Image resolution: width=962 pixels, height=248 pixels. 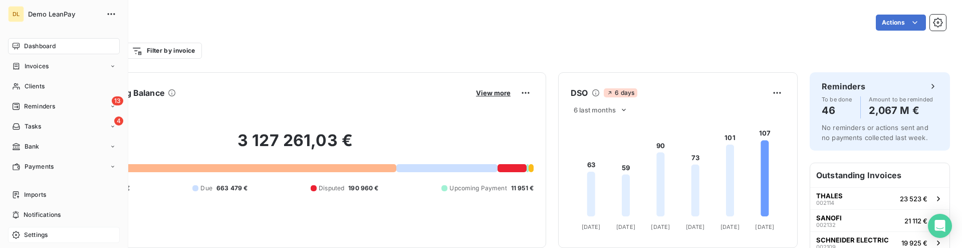 What do you see at coordinates (880, 198) in the screenshot?
I see `button: THALES00211423 523 €` at bounding box center [880, 198].